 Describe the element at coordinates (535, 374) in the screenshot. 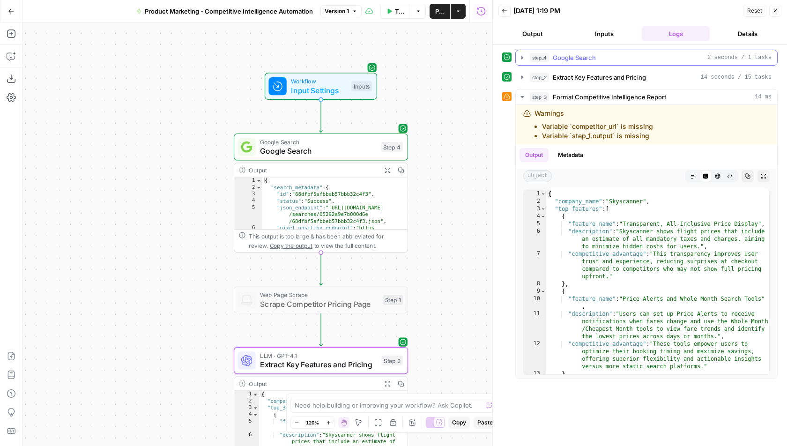

I see `div: 13` at that location.